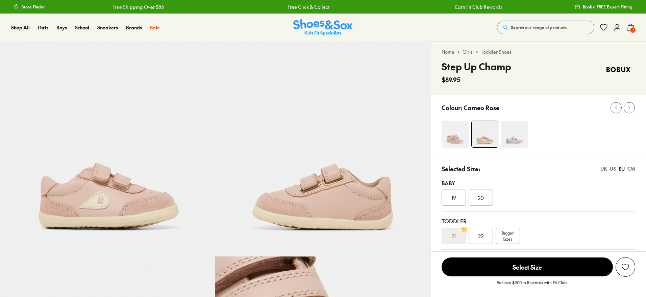 The image size is (646, 297). Describe the element at coordinates (82, 27) in the screenshot. I see `span: School` at that location.